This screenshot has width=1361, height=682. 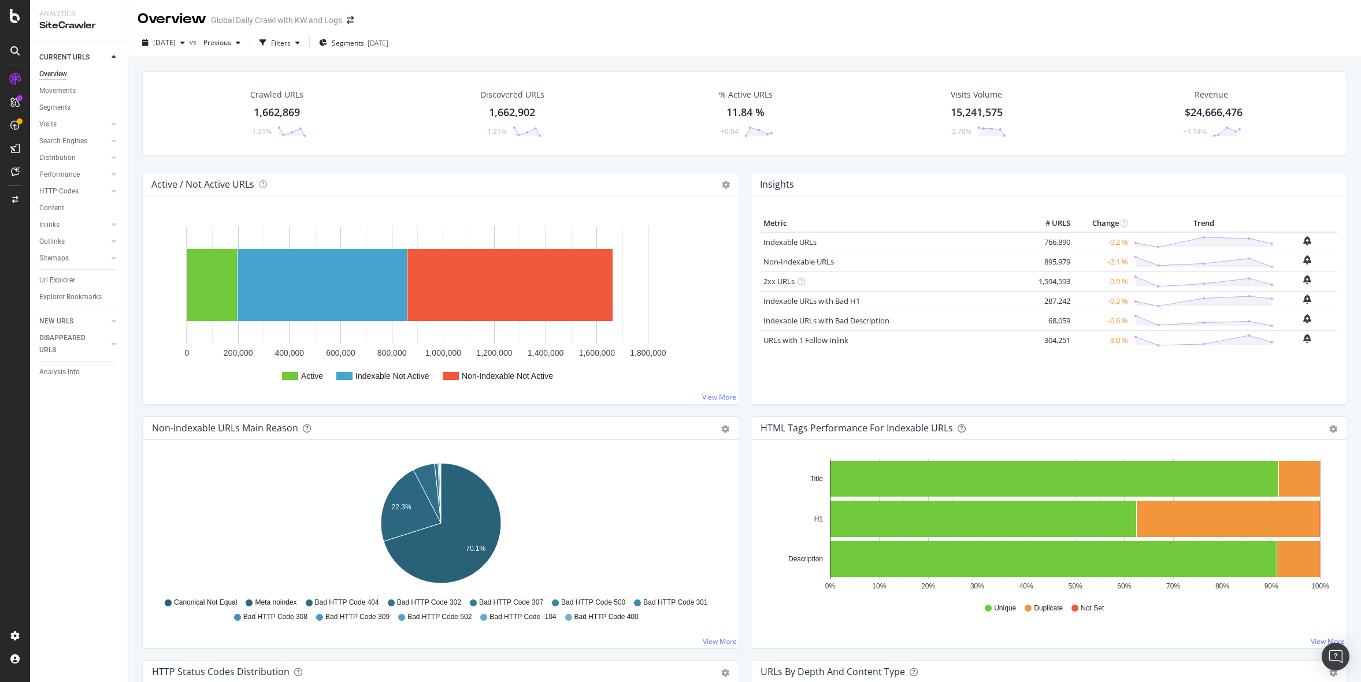 What do you see at coordinates (357, 617) in the screenshot?
I see `span: Bad HTTP Code 309` at bounding box center [357, 617].